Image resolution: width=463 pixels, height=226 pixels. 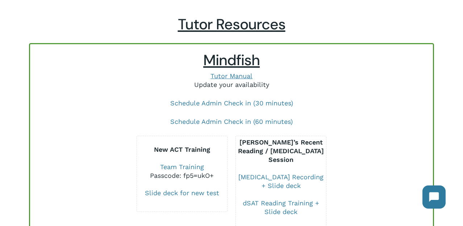 I want to click on a: Slide deck for new test, so click(x=182, y=193).